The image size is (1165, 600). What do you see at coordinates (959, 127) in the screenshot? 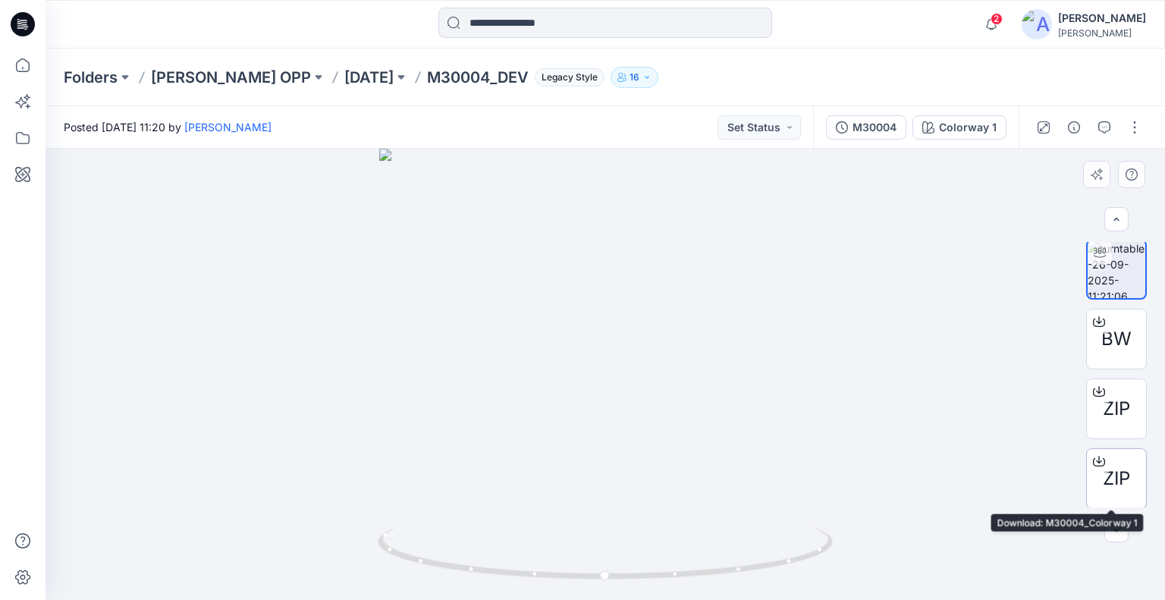
I see `button: Colorway 1` at bounding box center [959, 127].